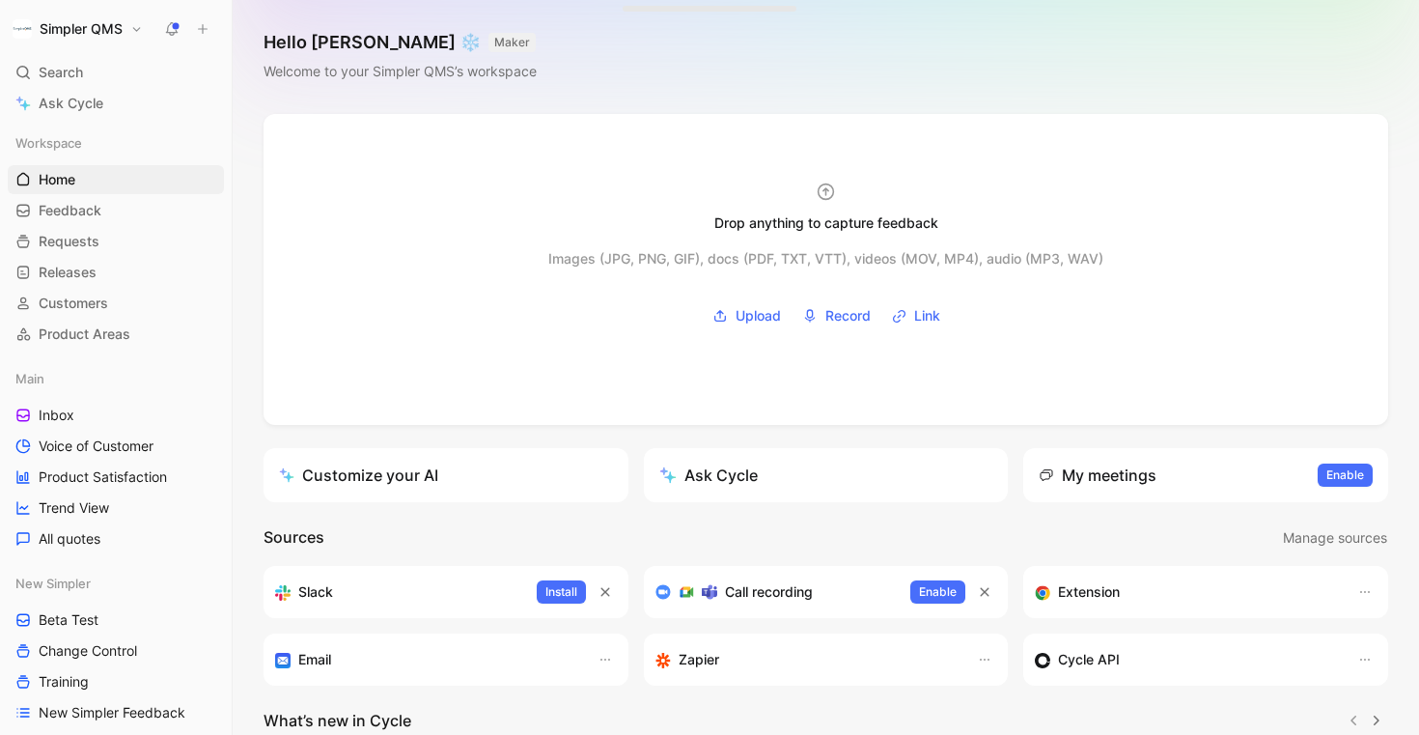 Image resolution: width=1419 pixels, height=735 pixels. What do you see at coordinates (116, 648) in the screenshot?
I see `div: New SimplerBeta TestChange ControlTrainingNew Simpler Feedback` at bounding box center [116, 648].